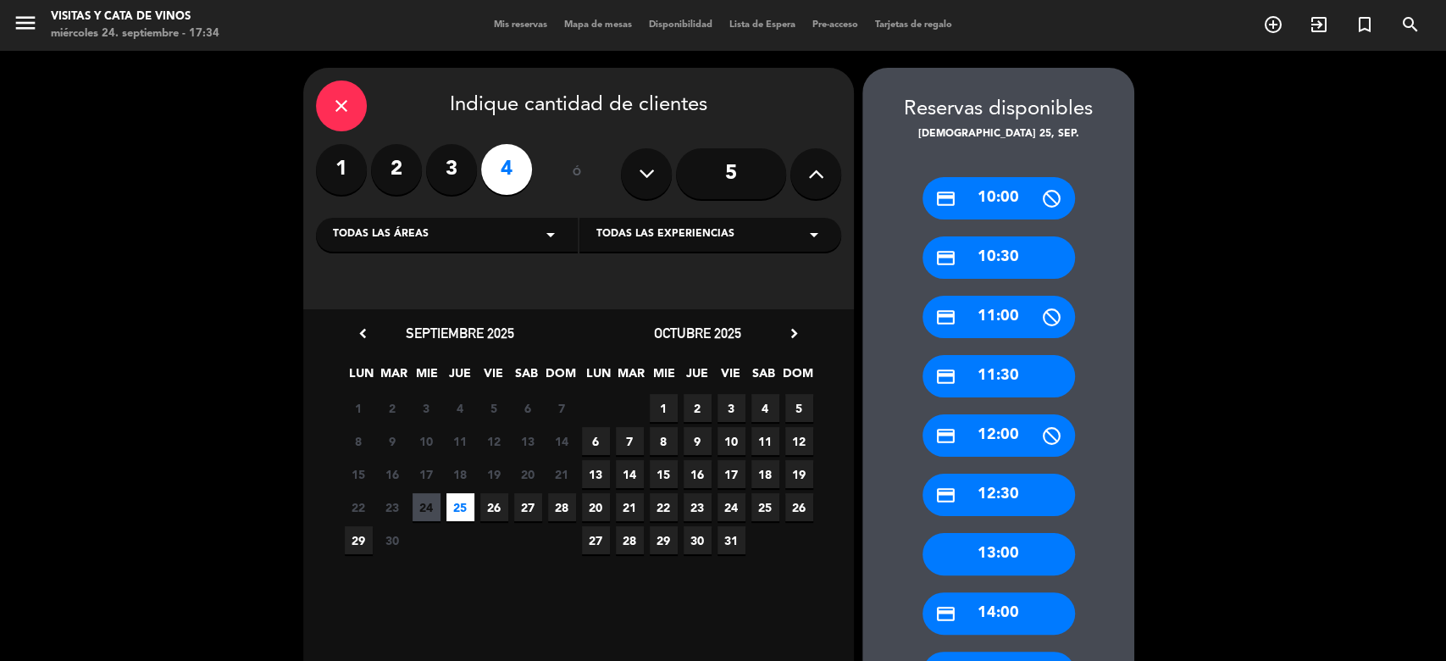 Image resolution: width=1446 pixels, height=661 pixels. Describe the element at coordinates (426, 474) in the screenshot. I see `span: 17` at that location.